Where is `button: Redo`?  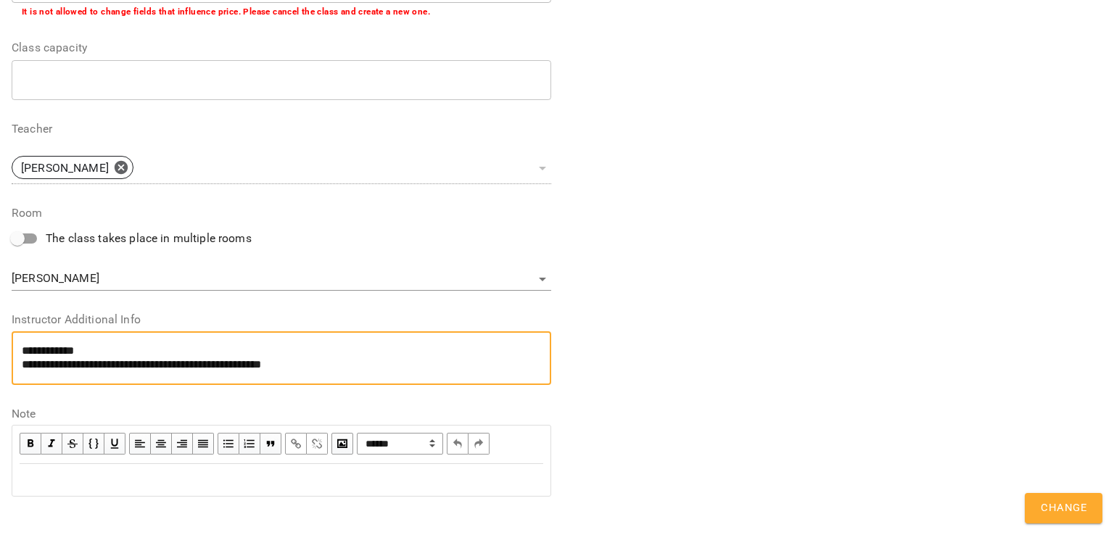
button: Redo is located at coordinates (479, 444).